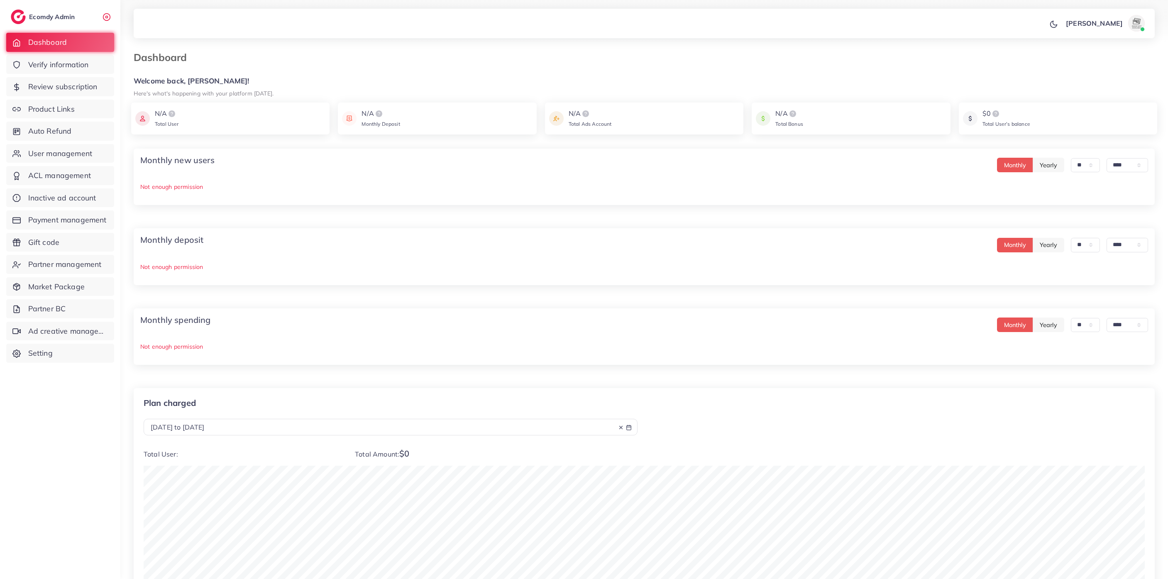  What do you see at coordinates (496, 454) in the screenshot?
I see `p: Total Amount:` at bounding box center [496, 454].